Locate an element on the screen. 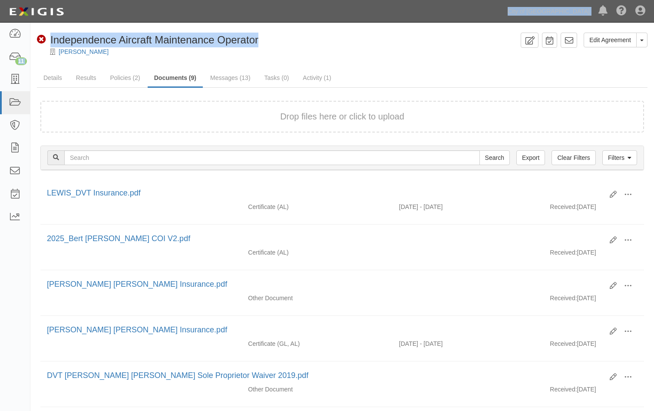 This screenshot has height=411, width=654. a: LEWIS_DVT Insurance.pdf is located at coordinates (94, 193).